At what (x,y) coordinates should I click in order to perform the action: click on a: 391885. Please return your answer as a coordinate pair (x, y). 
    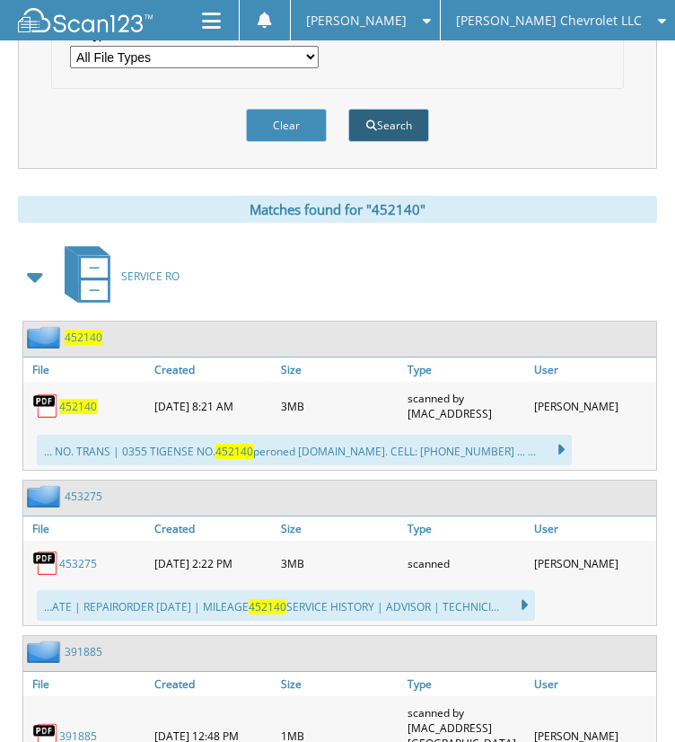
    Looking at the image, I should click on (83, 651).